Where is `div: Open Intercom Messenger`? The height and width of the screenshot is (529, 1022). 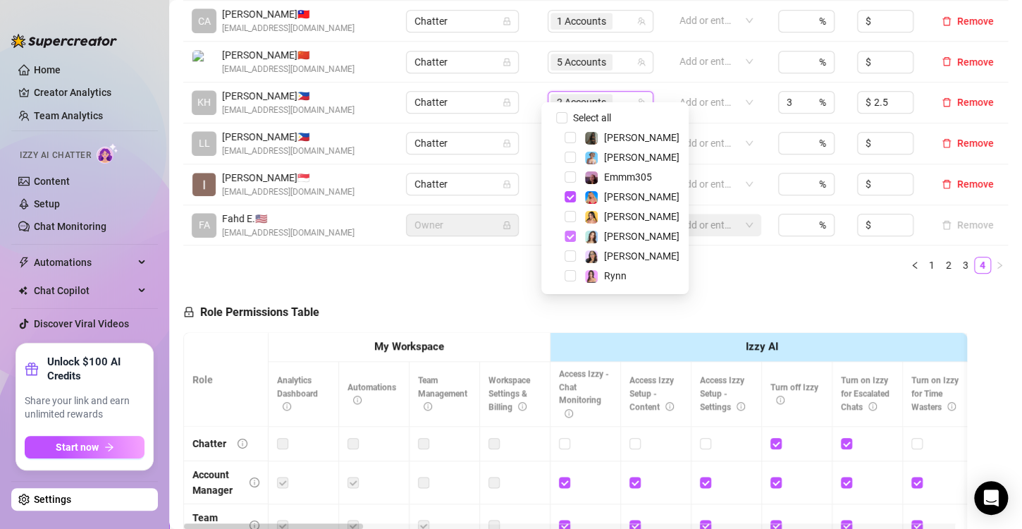 div: Open Intercom Messenger is located at coordinates (991, 498).